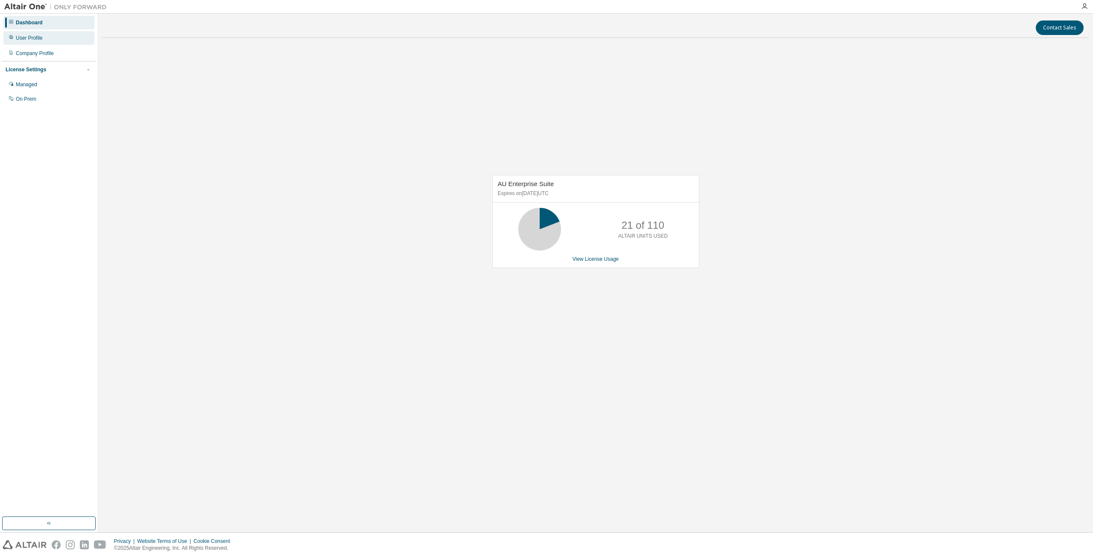  I want to click on div: User Profile, so click(29, 38).